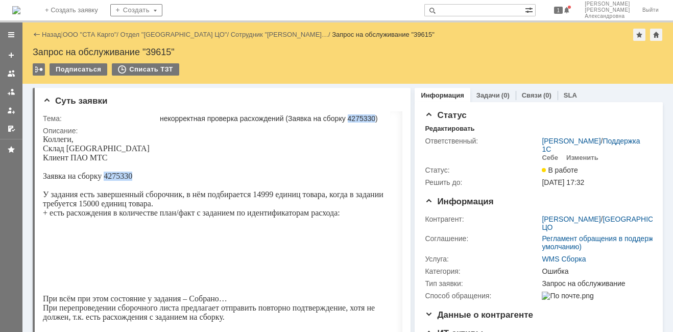 The image size is (673, 332). I want to click on div: Соглашение:, so click(482, 239).